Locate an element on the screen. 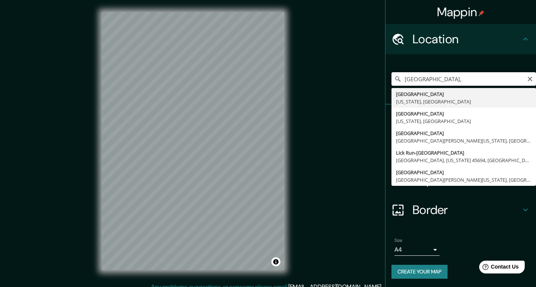 The image size is (536, 287). input: Pick your city or area is located at coordinates (464, 79).